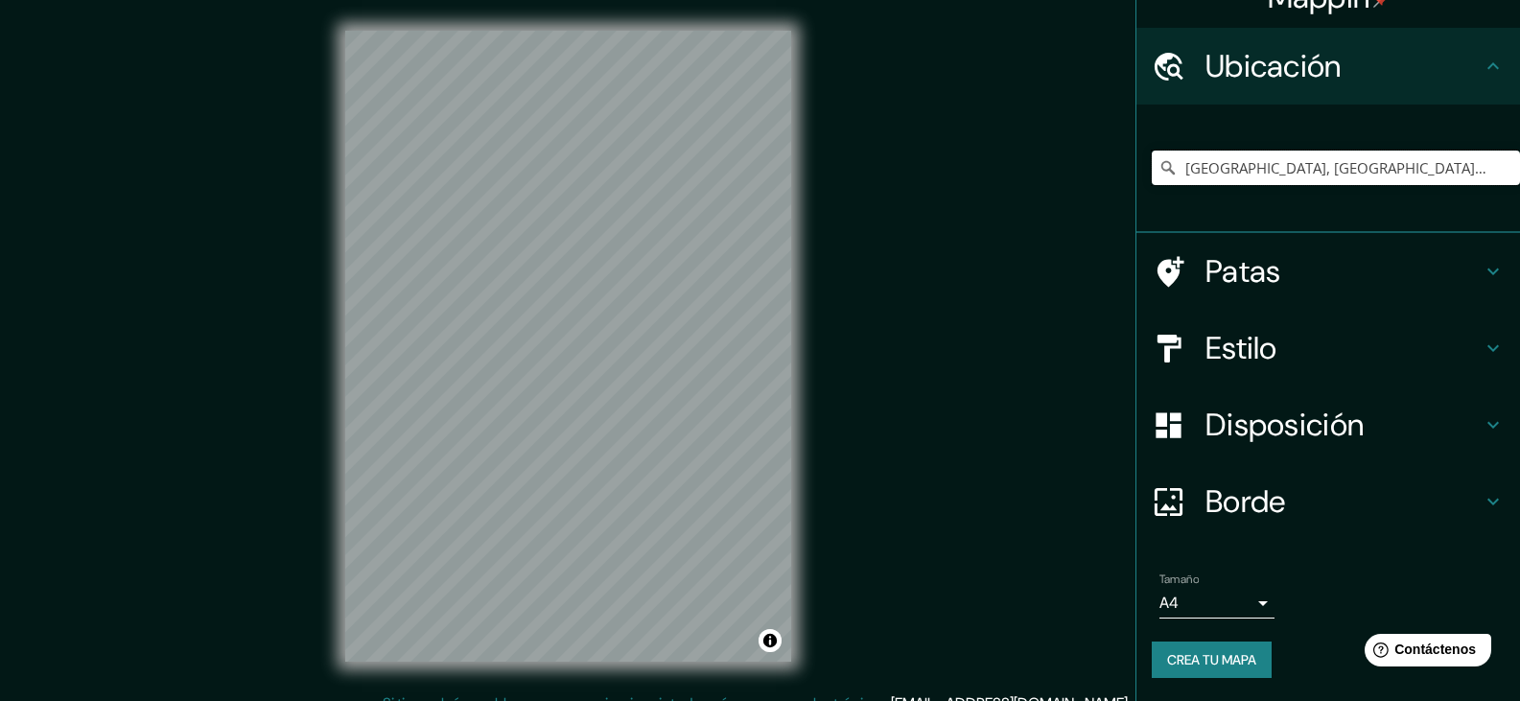 This screenshot has height=701, width=1520. Describe the element at coordinates (1211, 660) in the screenshot. I see `button: Crea tu mapa` at that location.